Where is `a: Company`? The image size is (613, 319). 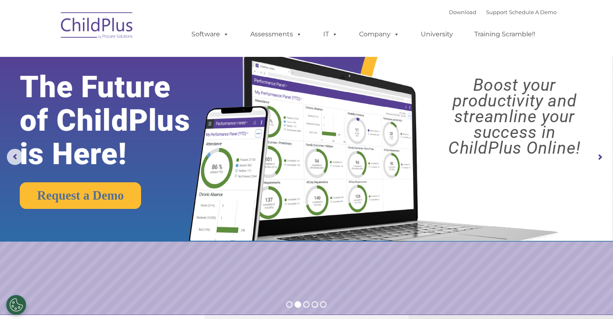 a: Company is located at coordinates (379, 34).